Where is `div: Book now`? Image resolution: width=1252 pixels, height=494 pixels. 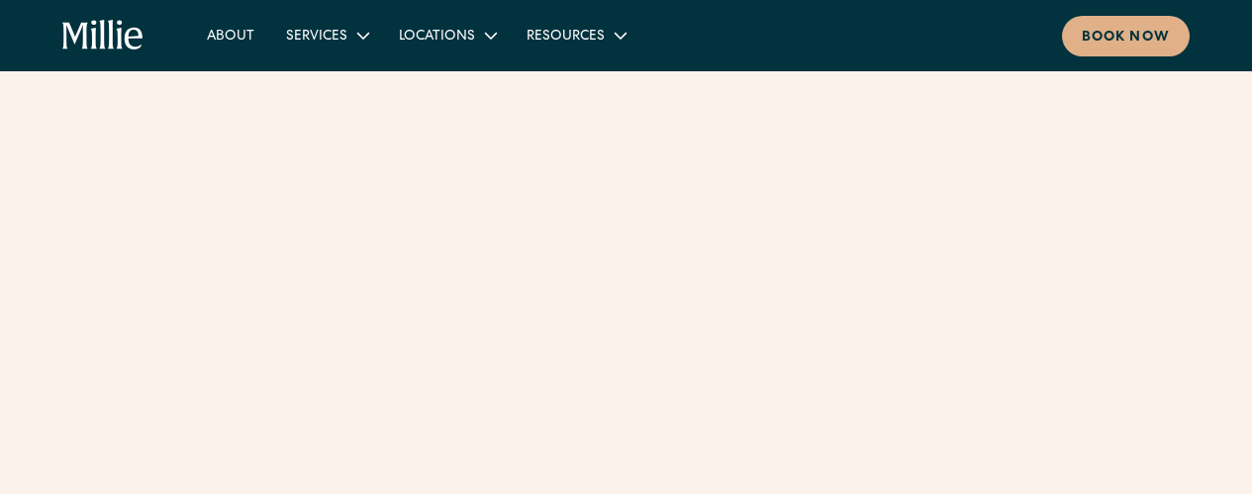 div: Book now is located at coordinates (1125, 38).